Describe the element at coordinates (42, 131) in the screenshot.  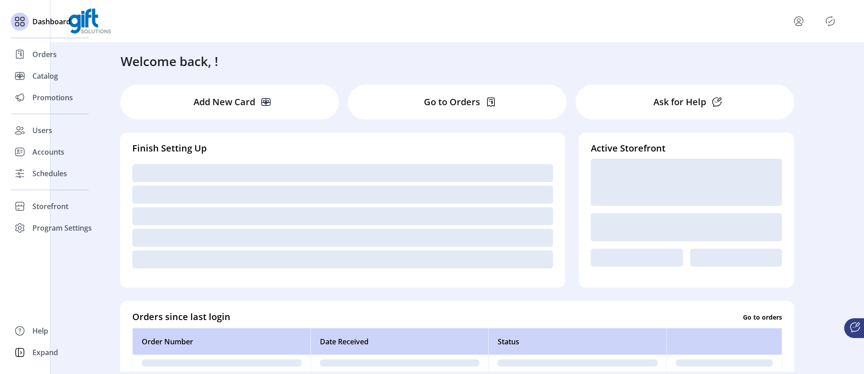
I see `span: Users` at that location.